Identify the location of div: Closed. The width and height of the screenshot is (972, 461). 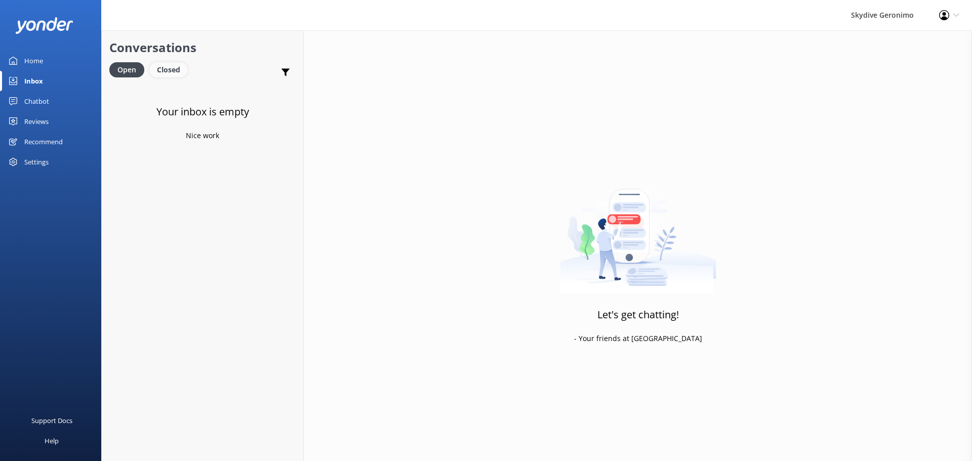
(169, 70).